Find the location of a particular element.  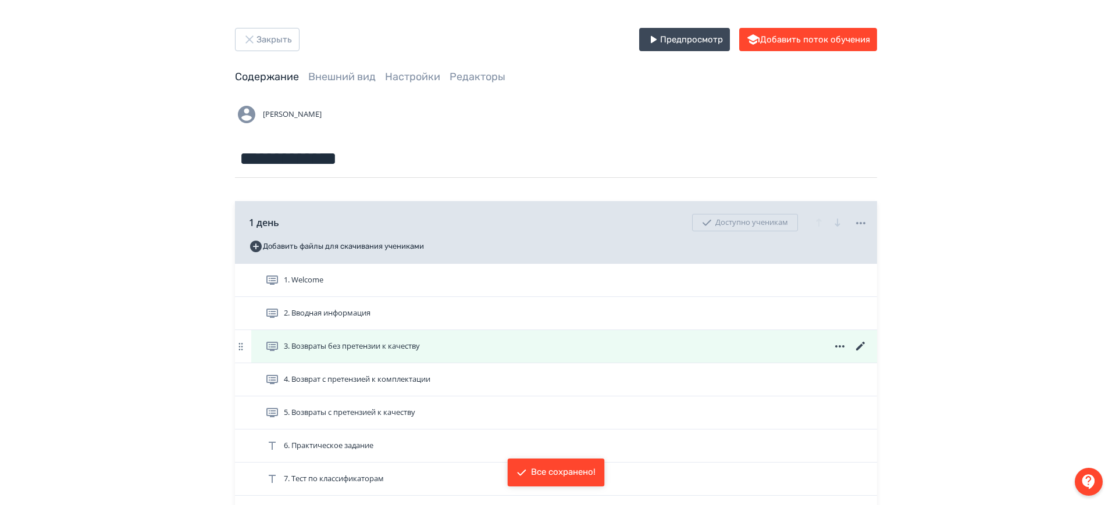

div: Доступно ученикам is located at coordinates (745, 223).